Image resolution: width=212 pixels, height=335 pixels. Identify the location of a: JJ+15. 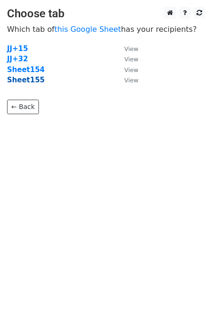
(17, 49).